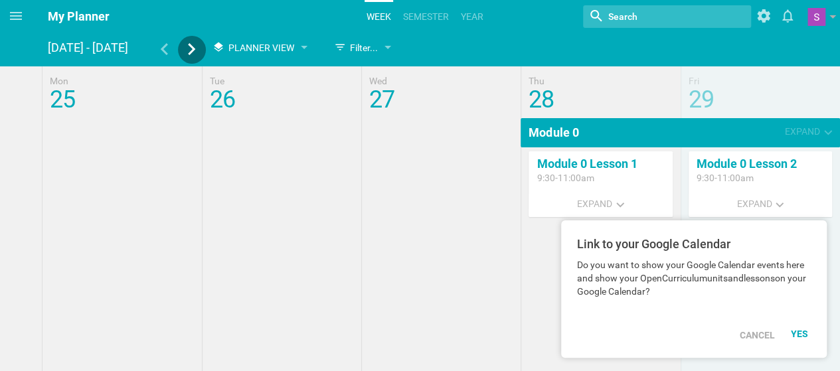 The image size is (840, 371). Describe the element at coordinates (586, 163) in the screenshot. I see `a: Module 0 Lesson 1` at that location.